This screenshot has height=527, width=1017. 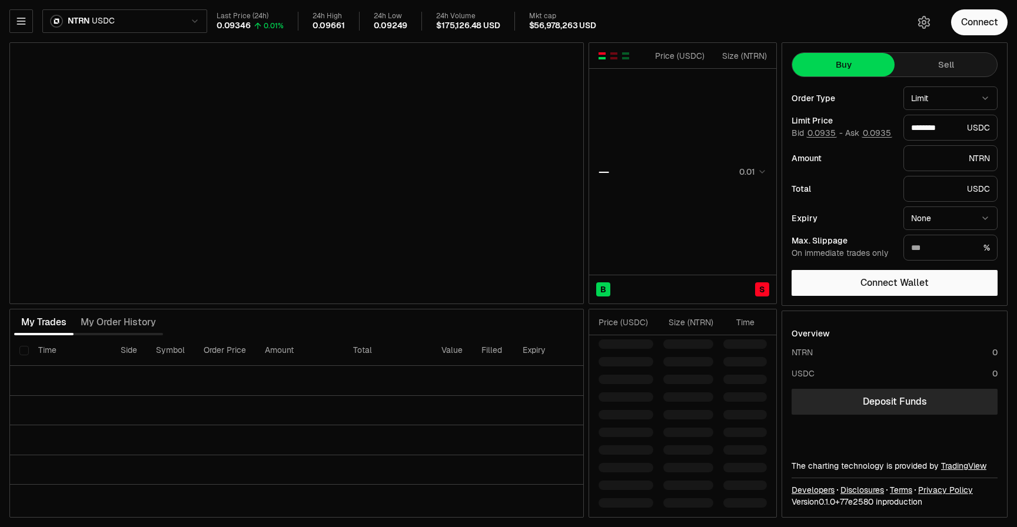 I want to click on th: Value, so click(x=452, y=351).